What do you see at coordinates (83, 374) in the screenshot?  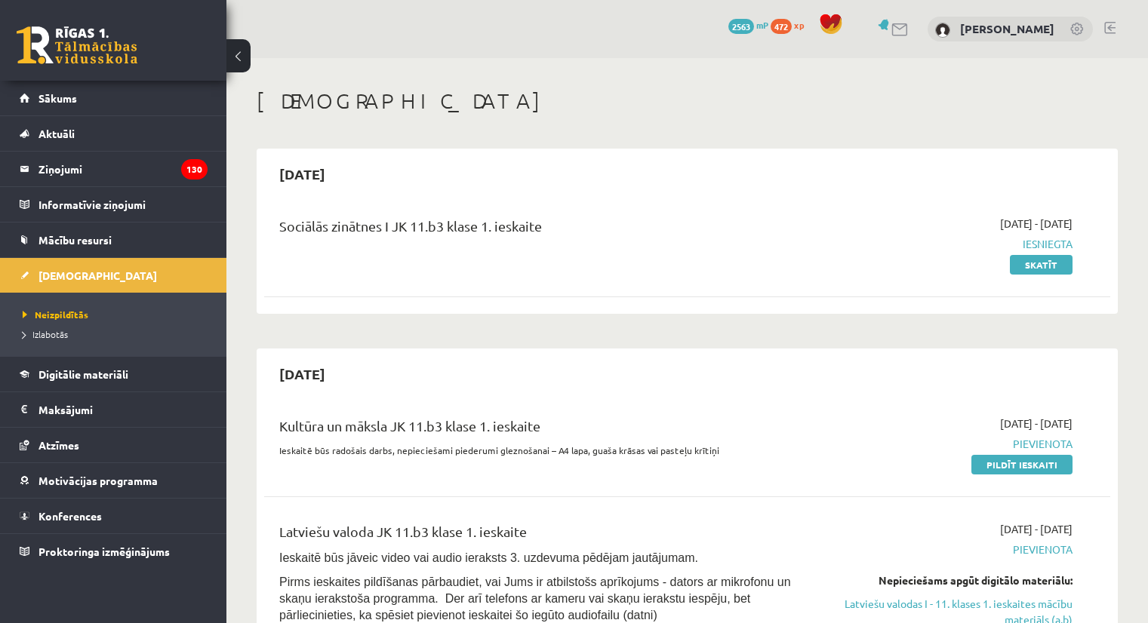 I see `span: Digitālie materiāli` at bounding box center [83, 374].